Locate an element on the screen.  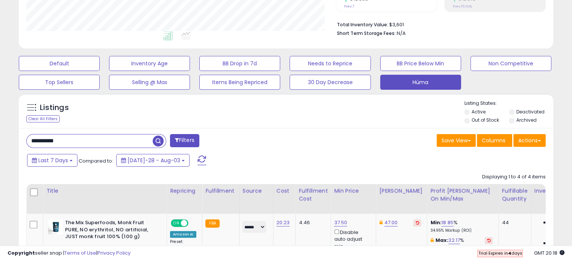
div: Min Price is located at coordinates (353, 191).